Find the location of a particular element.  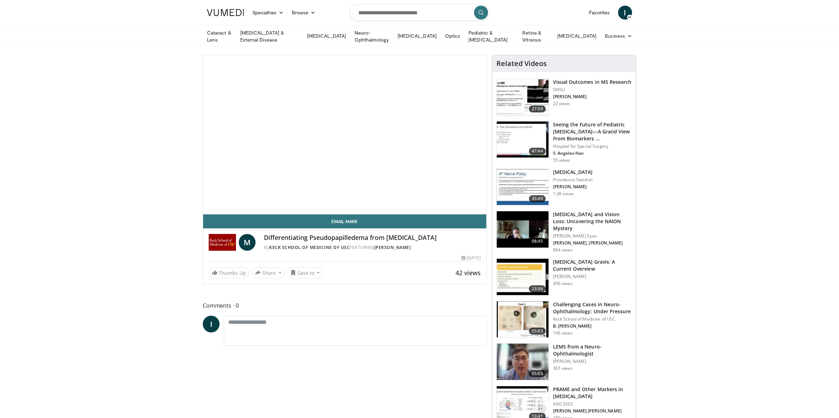

p: 55 views is located at coordinates (561, 160).